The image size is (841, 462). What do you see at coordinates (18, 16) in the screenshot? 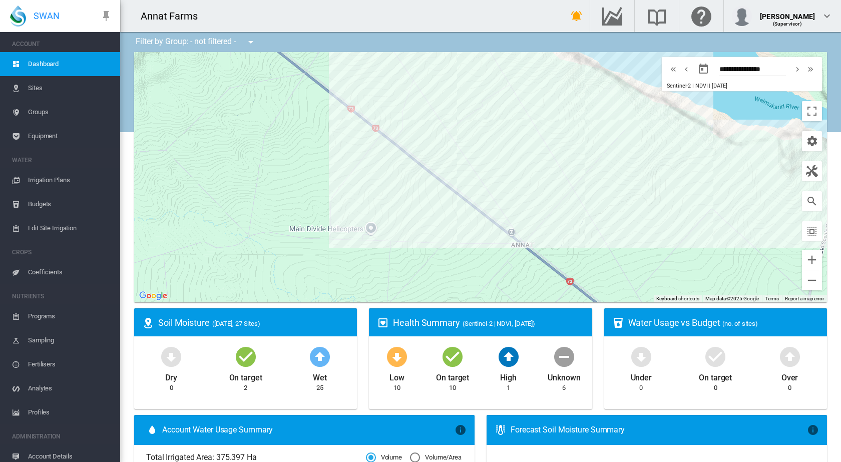
I see `img: SWAN-Landscape-Logo-Colour-drop.png` at bounding box center [18, 16].